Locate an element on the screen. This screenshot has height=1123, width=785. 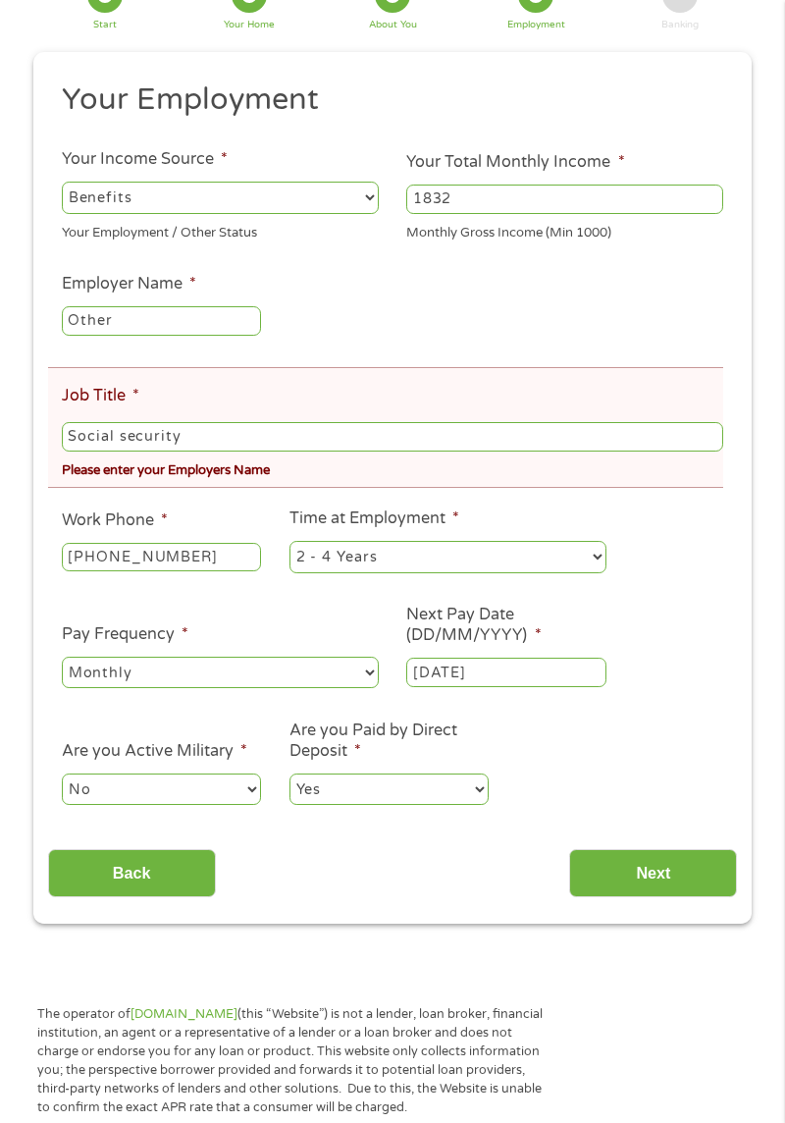
input: 1800 is located at coordinates (565, 199).